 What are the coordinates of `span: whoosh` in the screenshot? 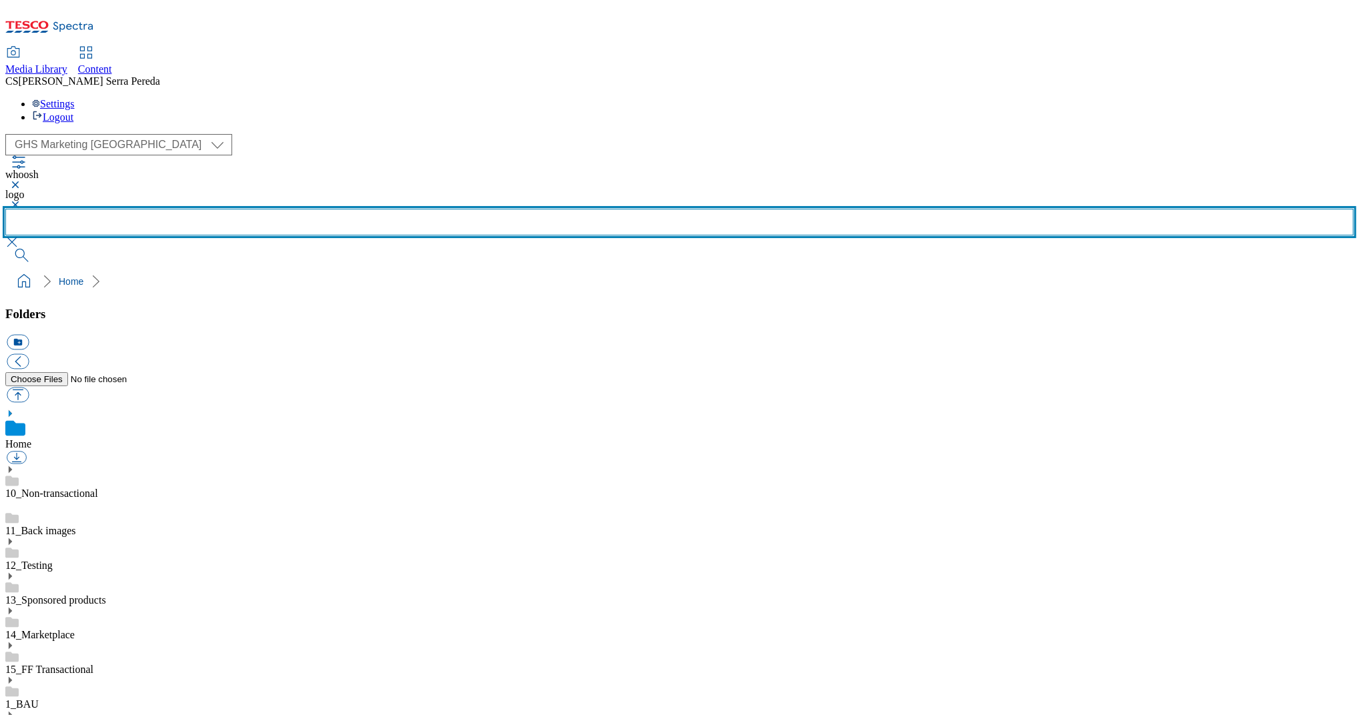 It's located at (22, 174).